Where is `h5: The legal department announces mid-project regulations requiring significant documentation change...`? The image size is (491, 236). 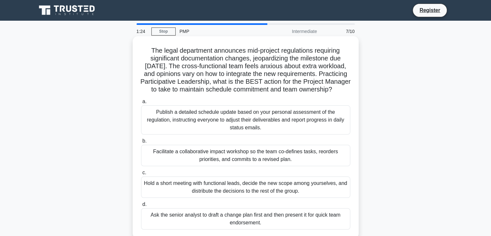
h5: The legal department announces mid-project regulations requiring significant documentation change... is located at coordinates (246, 70).